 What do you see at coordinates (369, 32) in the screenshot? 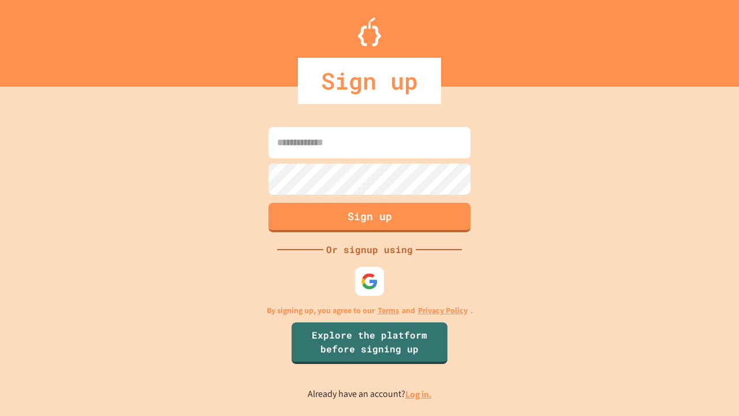
I see `img: Logo.svg` at bounding box center [369, 32].